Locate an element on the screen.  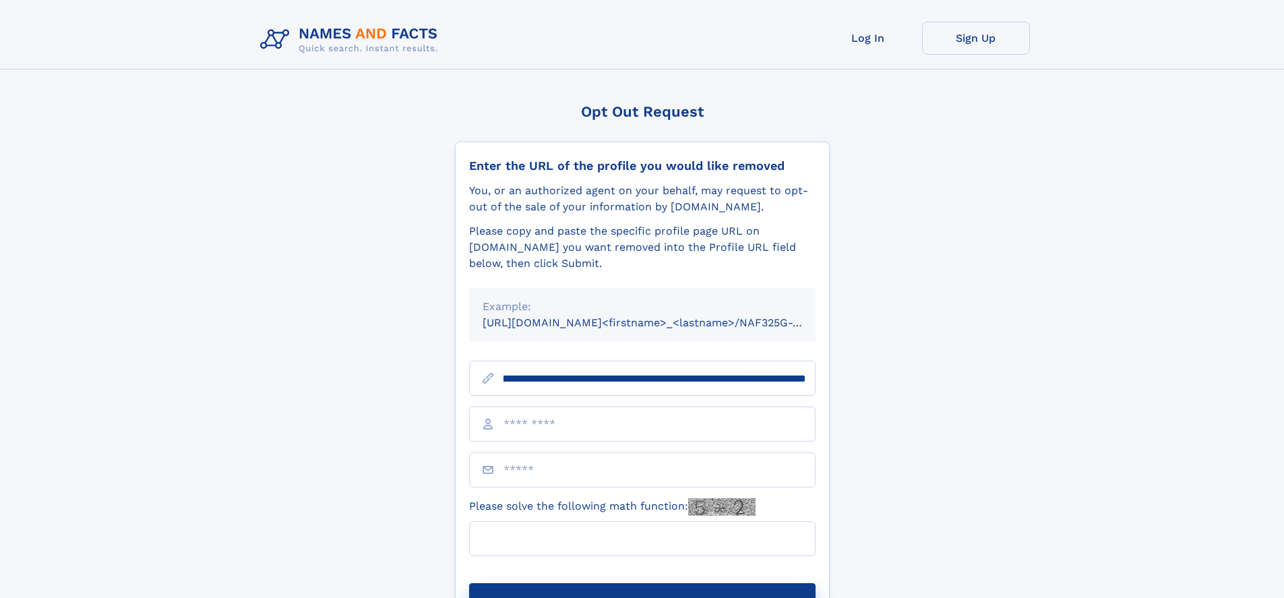
img: Logo Names and Facts is located at coordinates (352, 40).